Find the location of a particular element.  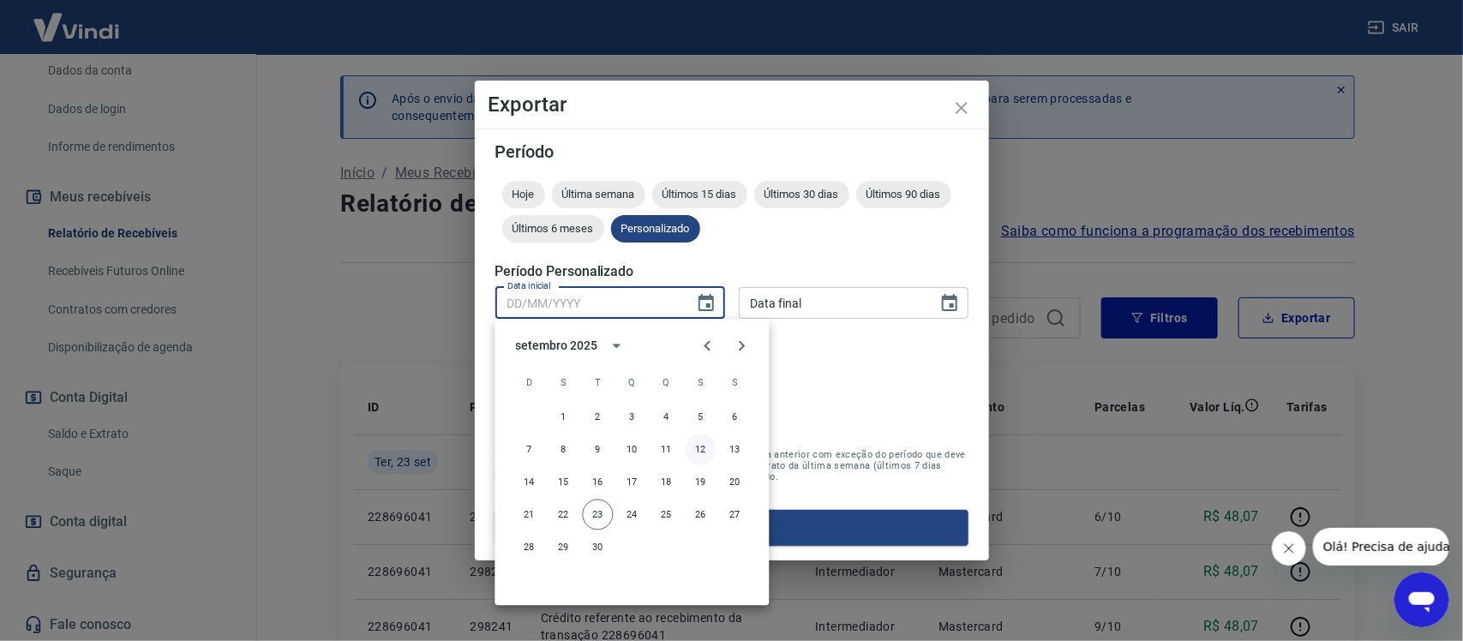

button: 30 is located at coordinates (598, 548).